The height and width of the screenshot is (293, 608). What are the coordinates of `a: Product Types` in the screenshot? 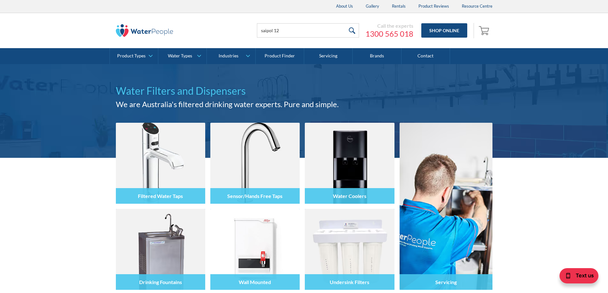 It's located at (134, 56).